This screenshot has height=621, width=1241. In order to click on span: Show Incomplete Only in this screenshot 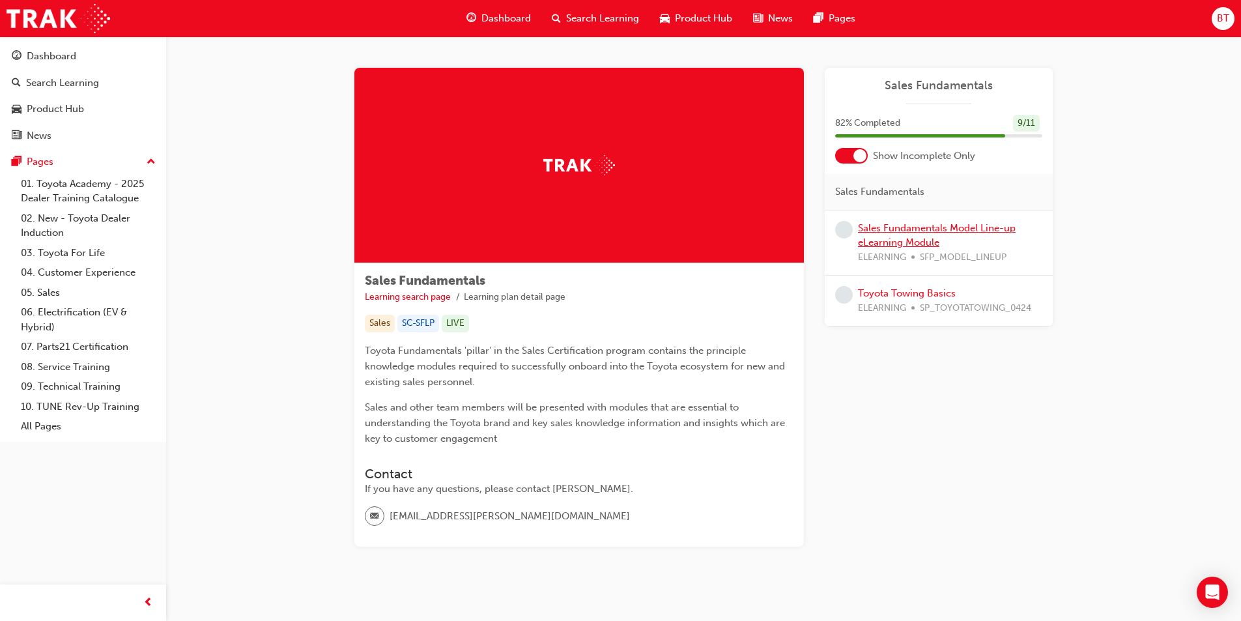, I will do `click(924, 156)`.